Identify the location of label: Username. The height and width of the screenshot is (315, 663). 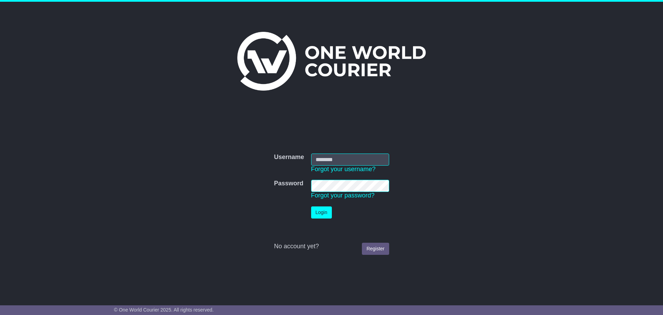
(289, 157).